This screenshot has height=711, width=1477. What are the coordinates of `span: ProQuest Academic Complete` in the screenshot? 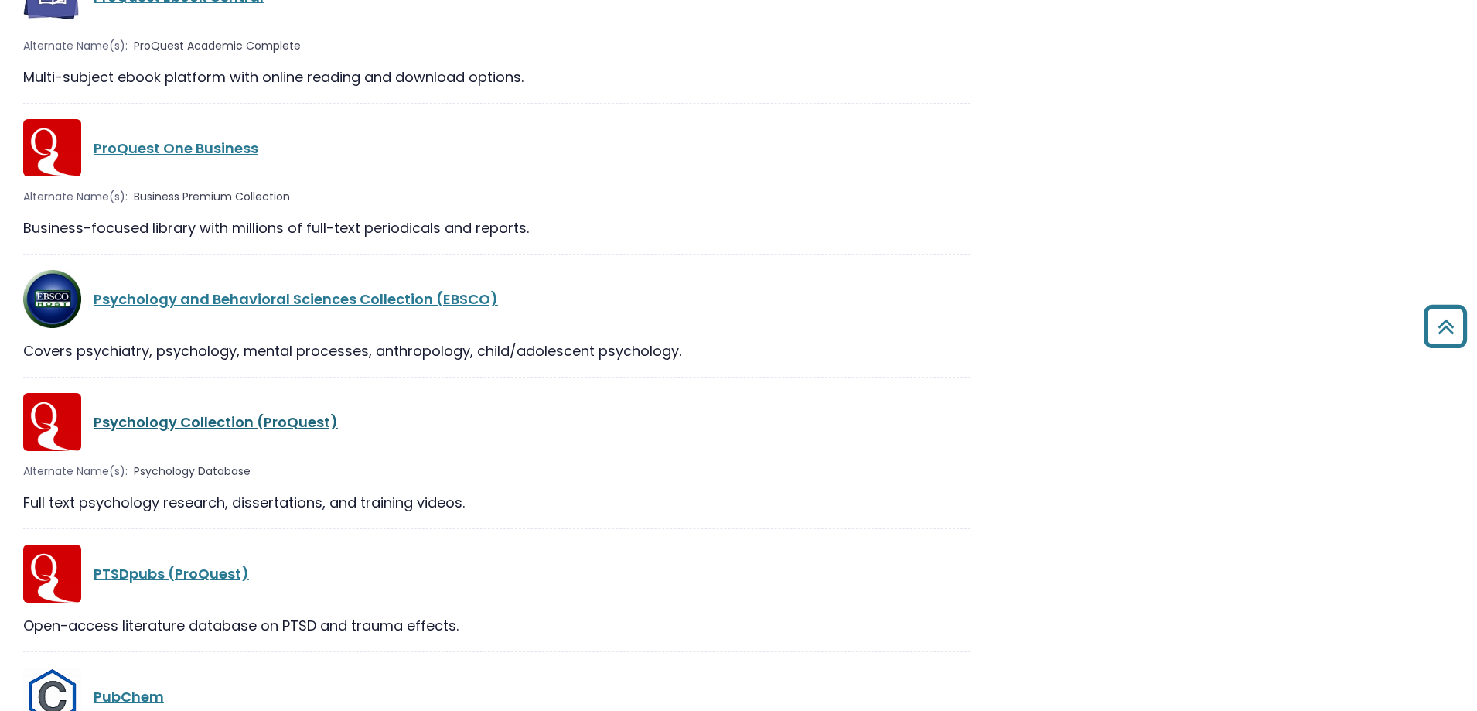 It's located at (217, 46).